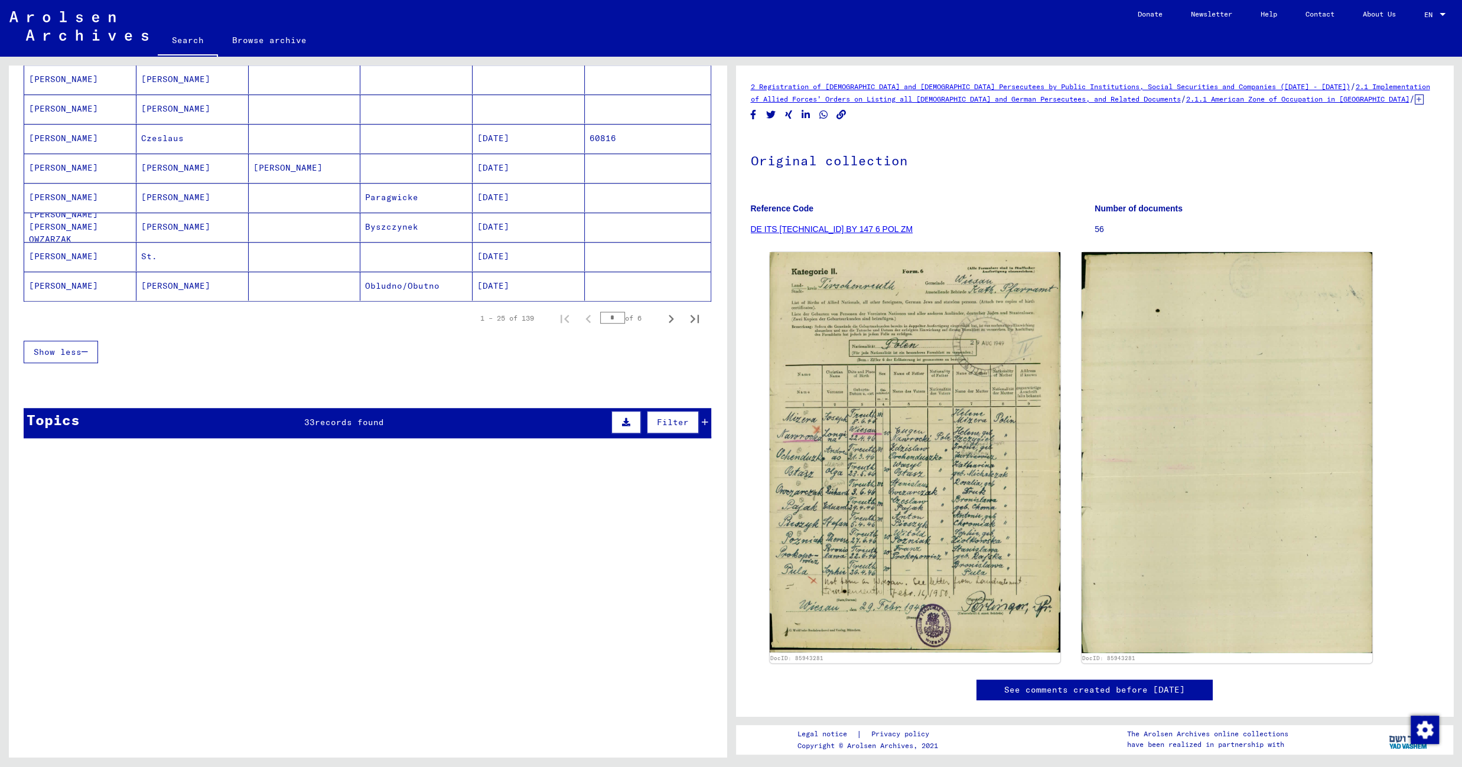 The width and height of the screenshot is (1462, 767). I want to click on button: Share on Xing, so click(788, 115).